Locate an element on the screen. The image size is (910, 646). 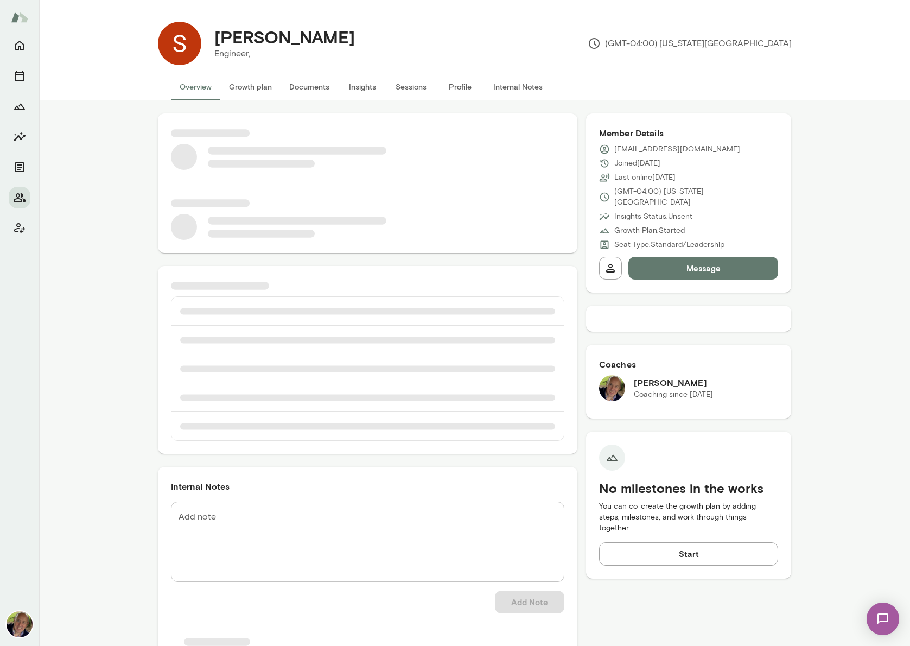
img: Savas Konstadinidis is located at coordinates (180, 43).